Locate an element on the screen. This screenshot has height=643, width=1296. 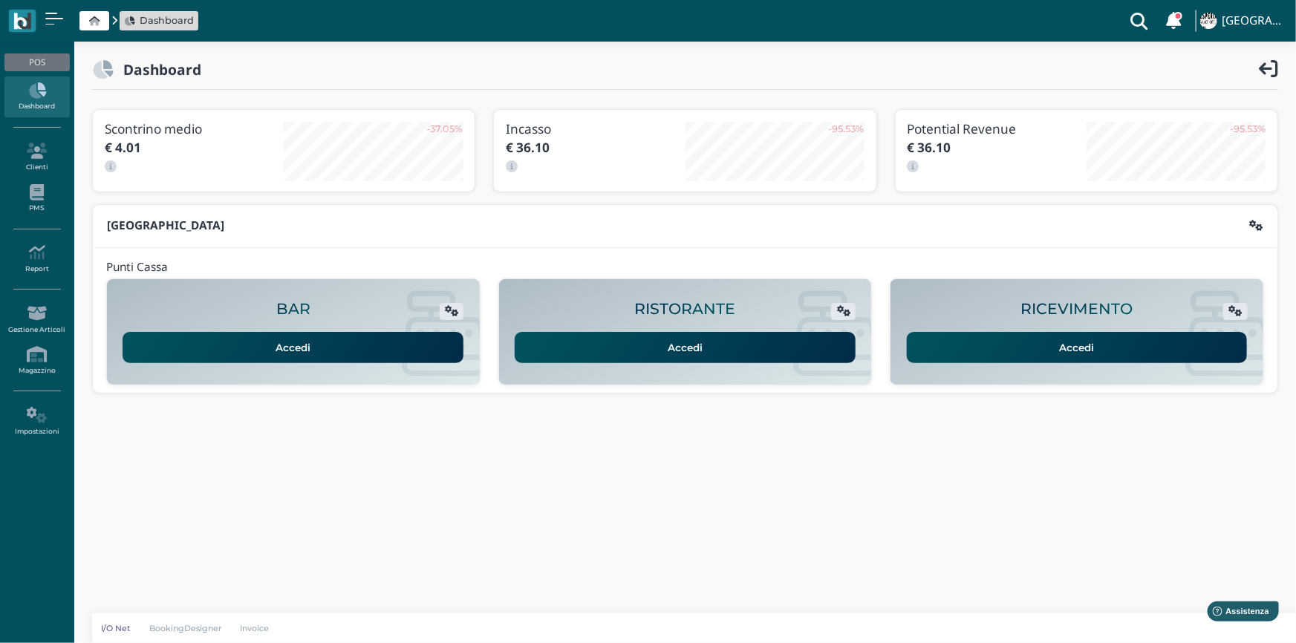
h3: Scontrino medio is located at coordinates (194, 128).